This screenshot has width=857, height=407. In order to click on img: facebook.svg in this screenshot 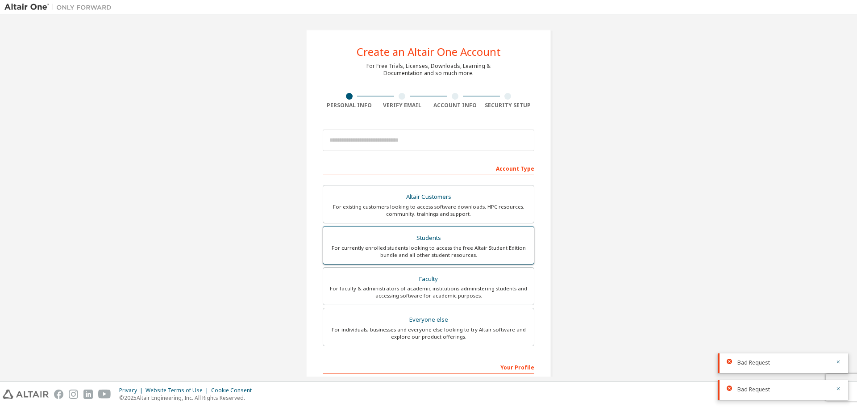, I will do `click(58, 394)`.